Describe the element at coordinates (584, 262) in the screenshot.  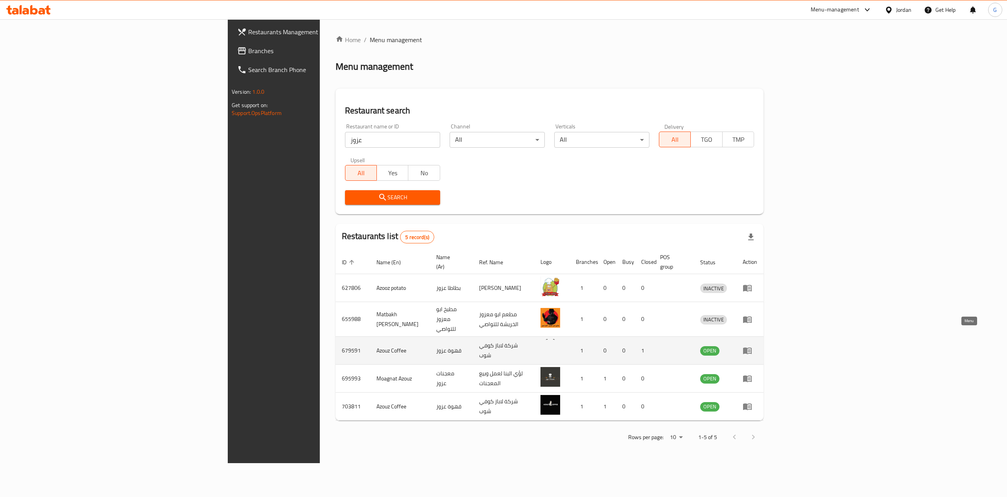
I see `th: Branches` at that location.